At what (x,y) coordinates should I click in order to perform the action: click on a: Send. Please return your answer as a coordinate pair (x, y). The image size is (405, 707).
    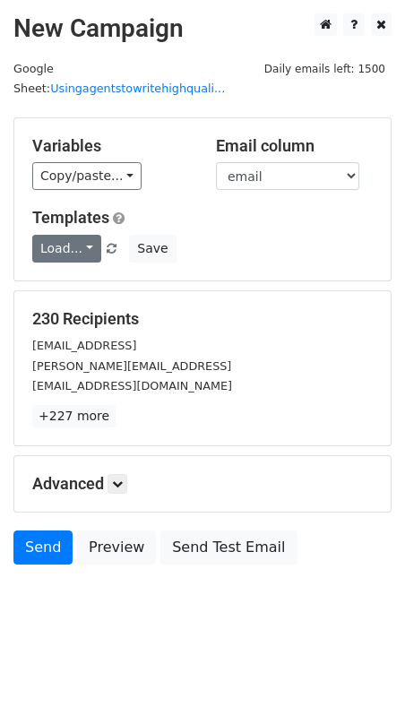
    Looking at the image, I should click on (43, 548).